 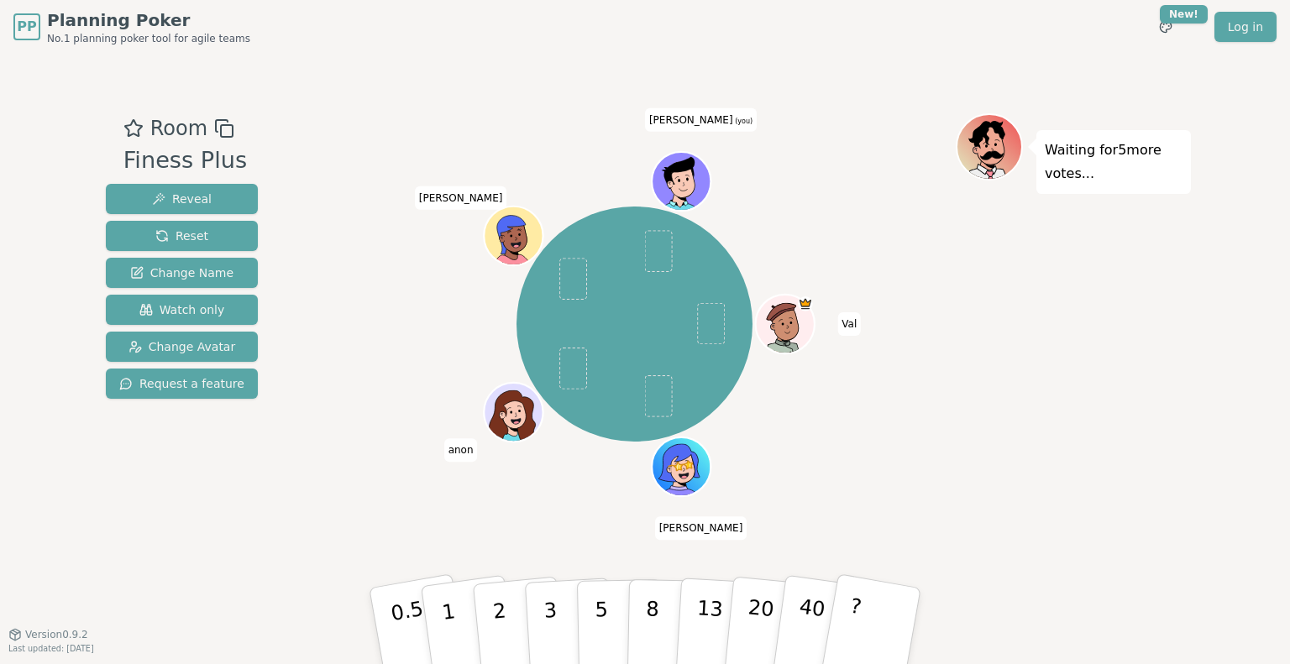 I want to click on button: Change Avatar, so click(x=181, y=347).